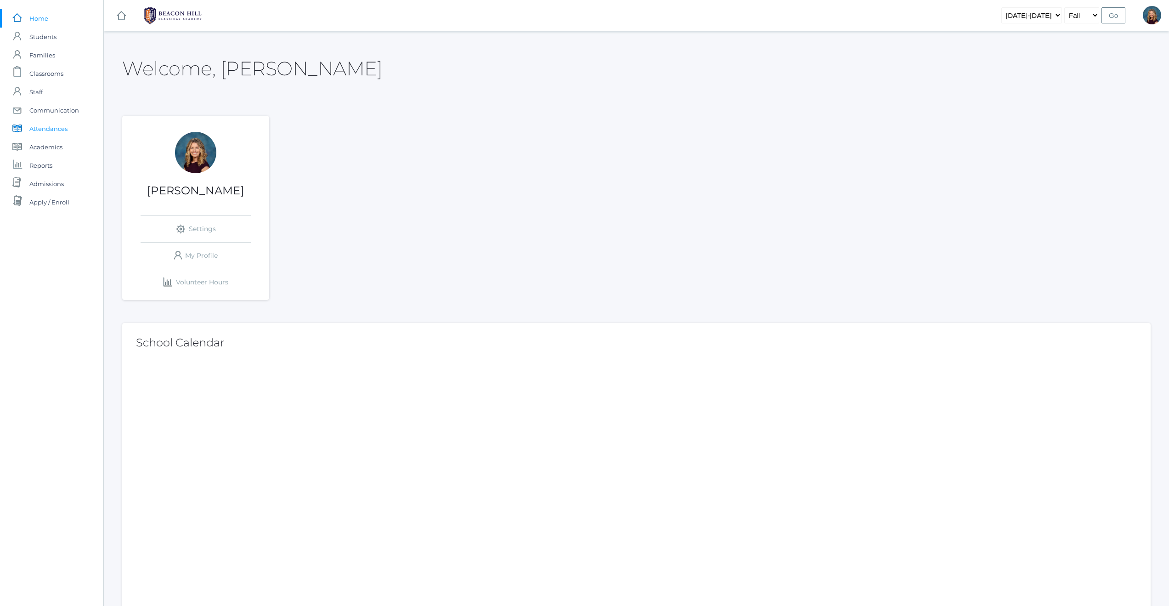 The width and height of the screenshot is (1169, 606). I want to click on span: Apply / Enroll, so click(49, 202).